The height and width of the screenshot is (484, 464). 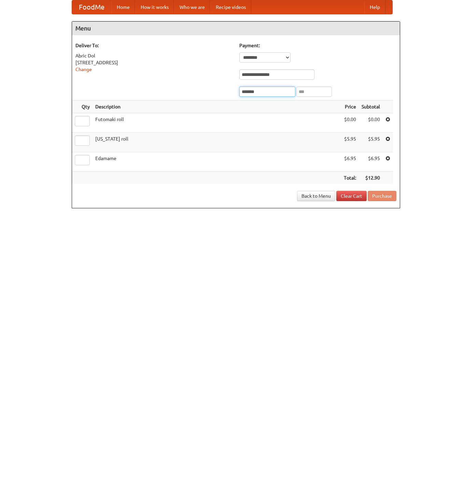 What do you see at coordinates (350, 107) in the screenshot?
I see `th: Price` at bounding box center [350, 107].